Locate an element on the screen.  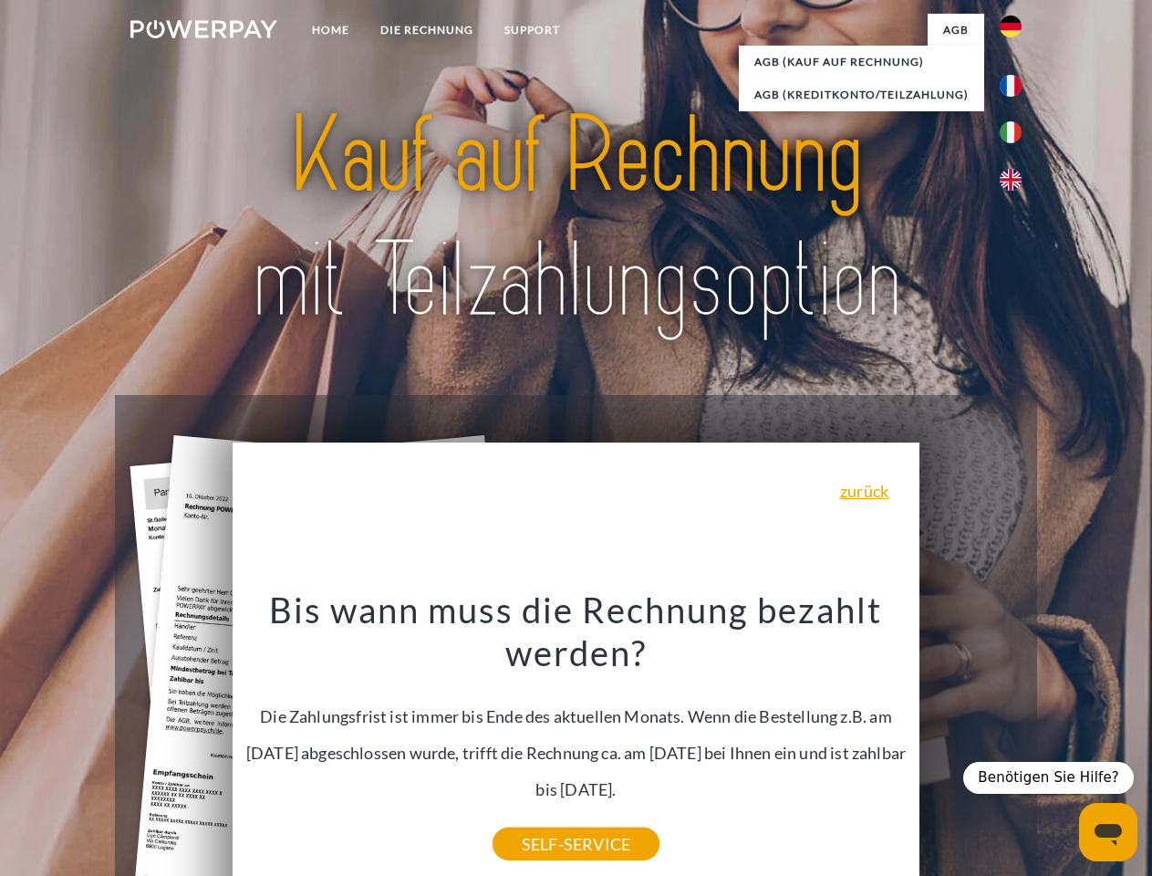
div: Benötigen Sie Hilfe? is located at coordinates (1048, 777).